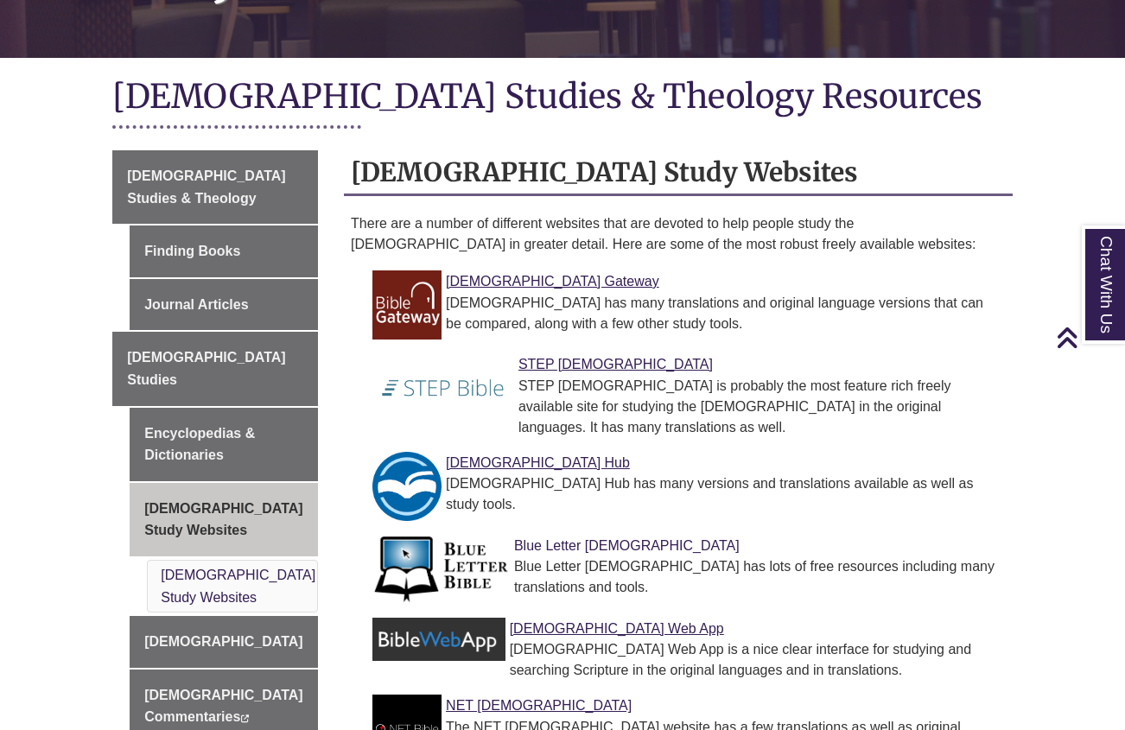 This screenshot has width=1125, height=730. What do you see at coordinates (224, 305) in the screenshot?
I see `a: Journal Articles` at bounding box center [224, 305].